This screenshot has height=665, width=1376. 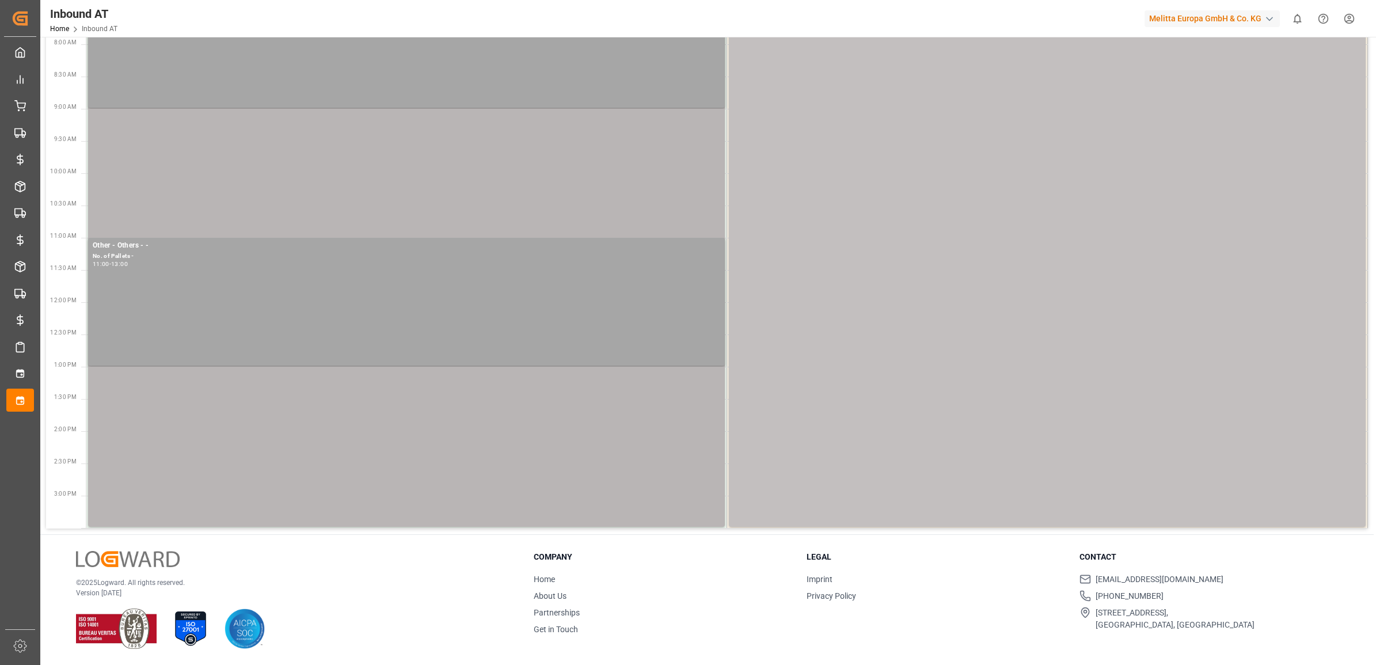 What do you see at coordinates (65, 42) in the screenshot?
I see `span: 8:00 AM` at bounding box center [65, 42].